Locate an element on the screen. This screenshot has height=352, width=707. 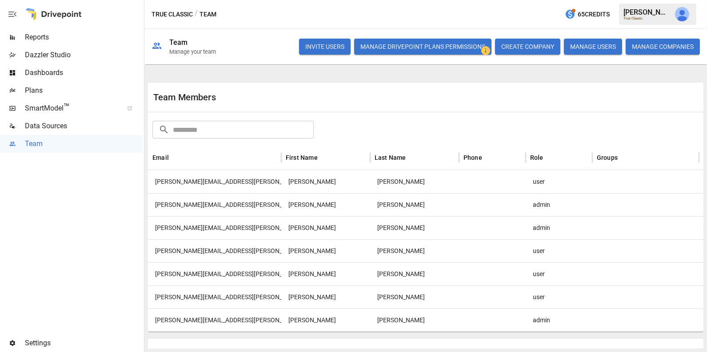
img: Julie Wilton is located at coordinates (682, 14).